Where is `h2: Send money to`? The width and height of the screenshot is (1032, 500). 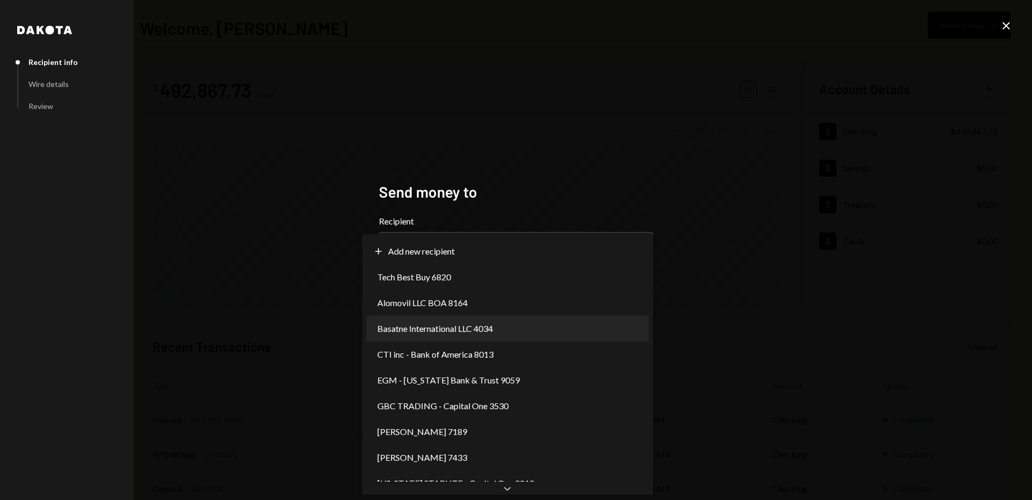 h2: Send money to is located at coordinates (516, 192).